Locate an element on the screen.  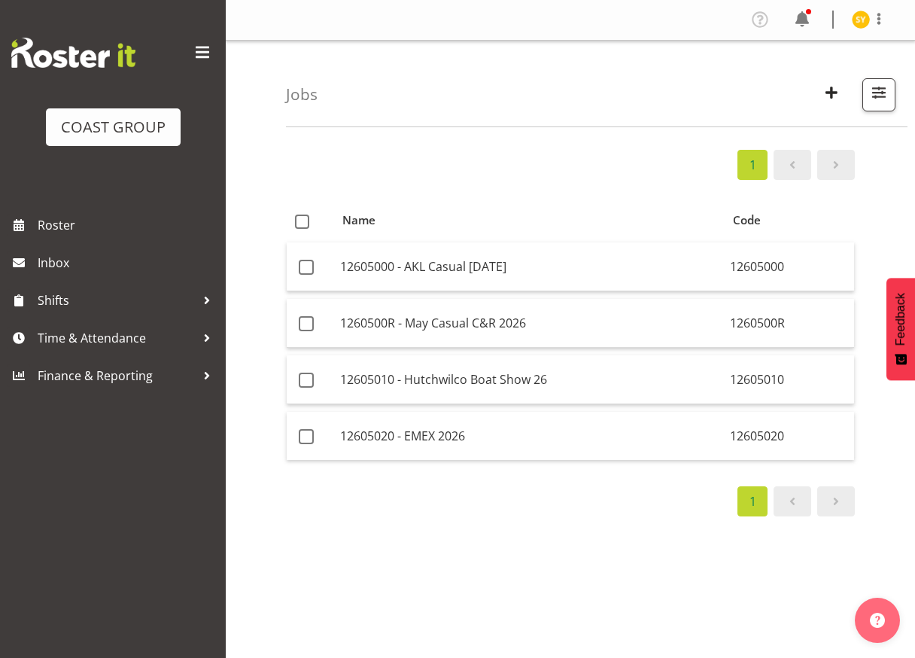
span: Finance & Reporting is located at coordinates (117, 376).